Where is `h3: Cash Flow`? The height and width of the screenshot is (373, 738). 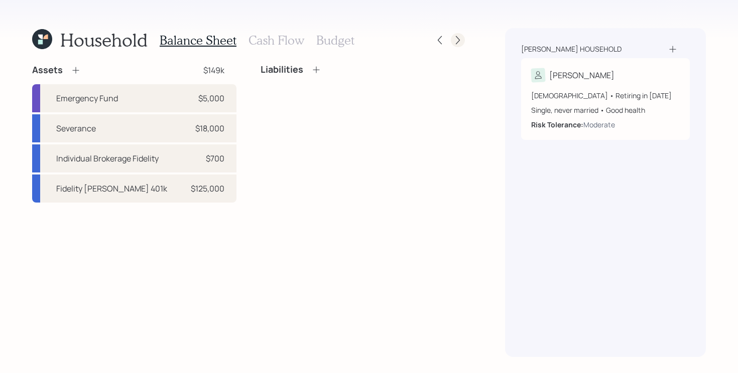 h3: Cash Flow is located at coordinates (276, 40).